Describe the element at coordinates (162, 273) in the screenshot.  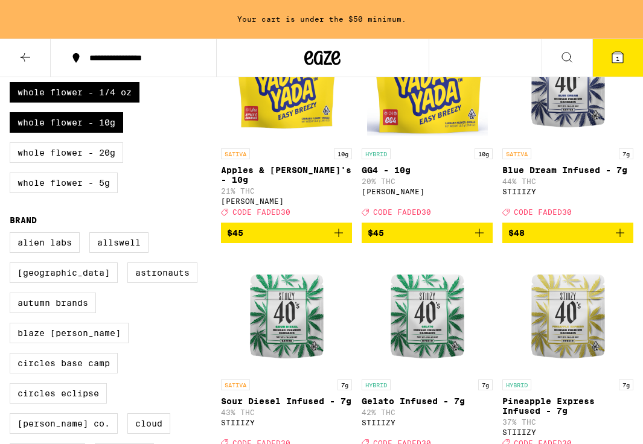
I see `label: Astronauts` at that location.